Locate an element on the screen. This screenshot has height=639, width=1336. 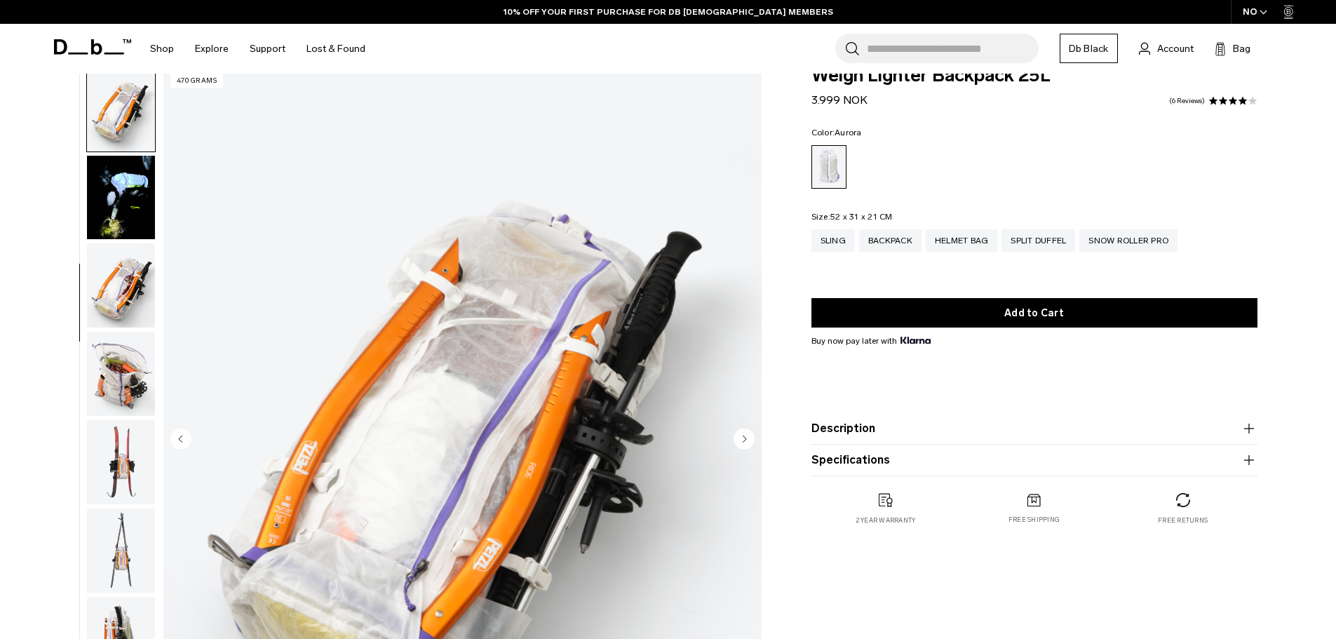
a: Helmet Bag is located at coordinates (962, 241).